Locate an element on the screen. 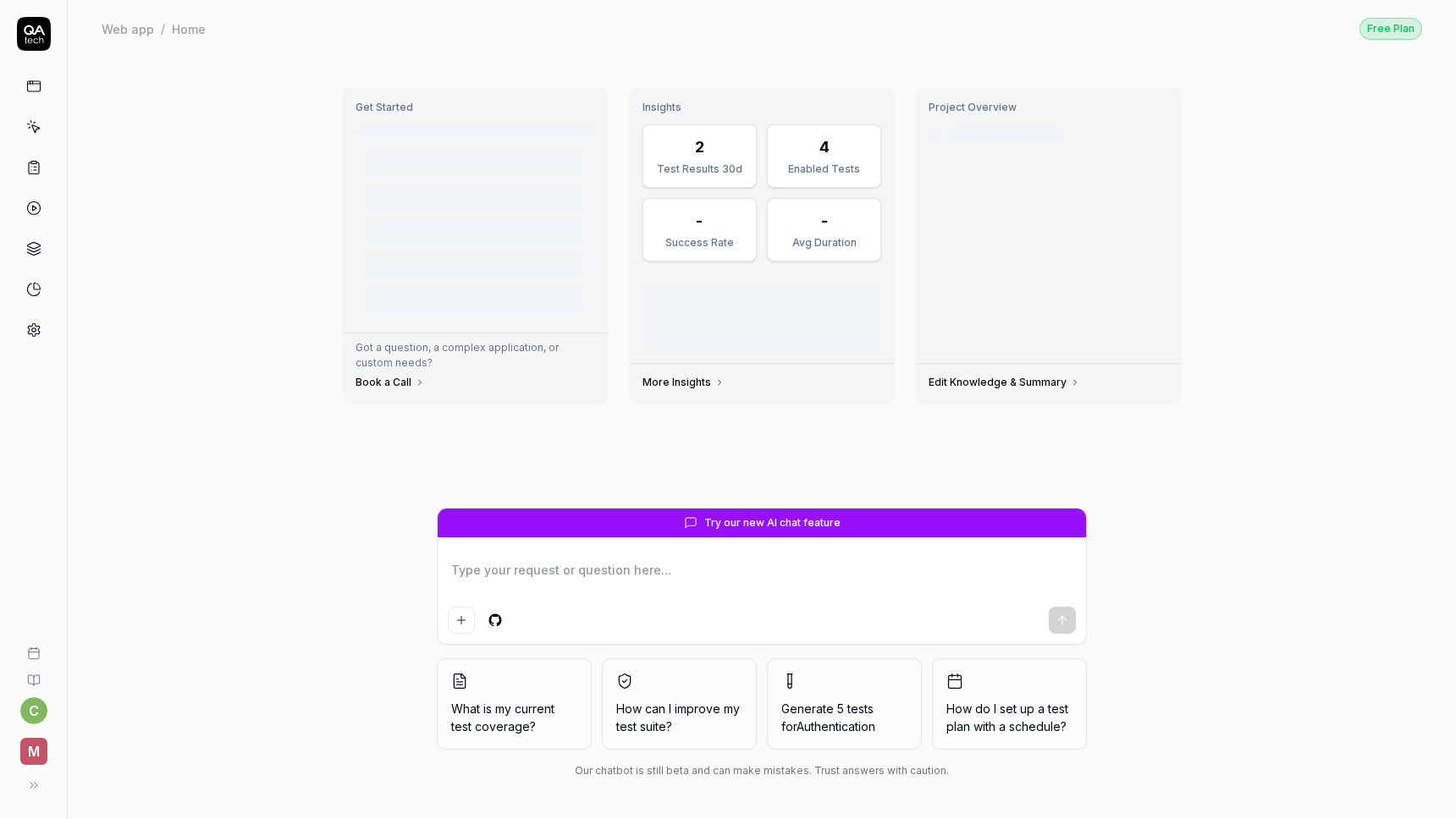 This screenshot has width=1456, height=819. span: How do I set up a test plan with a schedule? is located at coordinates (1009, 717).